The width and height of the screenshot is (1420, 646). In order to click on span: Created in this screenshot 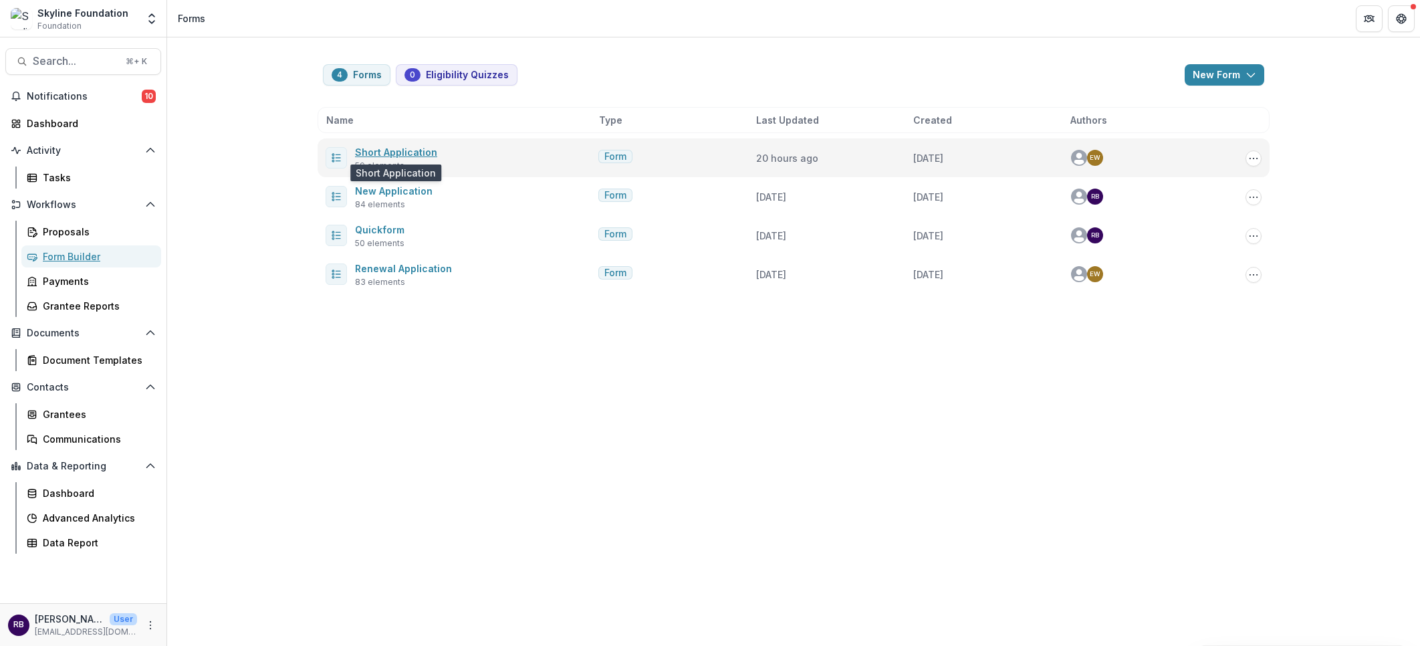, I will do `click(932, 120)`.